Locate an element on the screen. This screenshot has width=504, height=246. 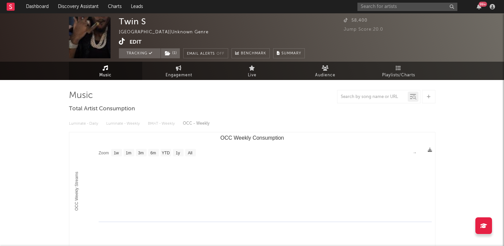
text: All is located at coordinates (189, 153).